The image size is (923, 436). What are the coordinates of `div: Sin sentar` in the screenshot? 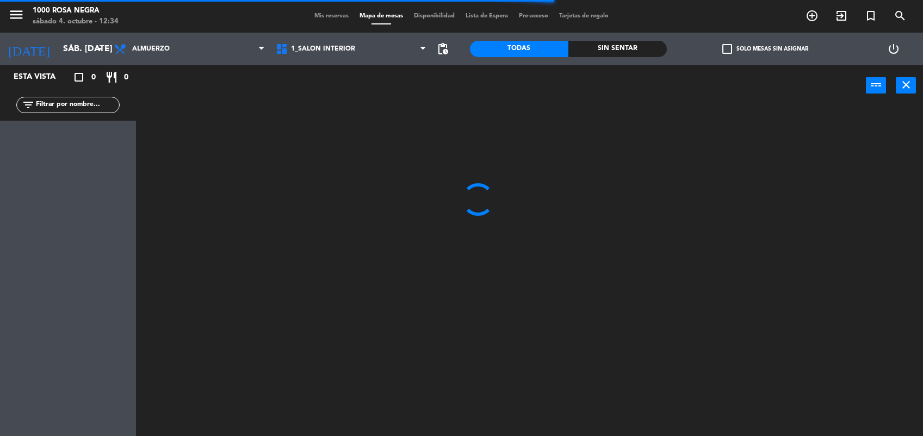 It's located at (618, 49).